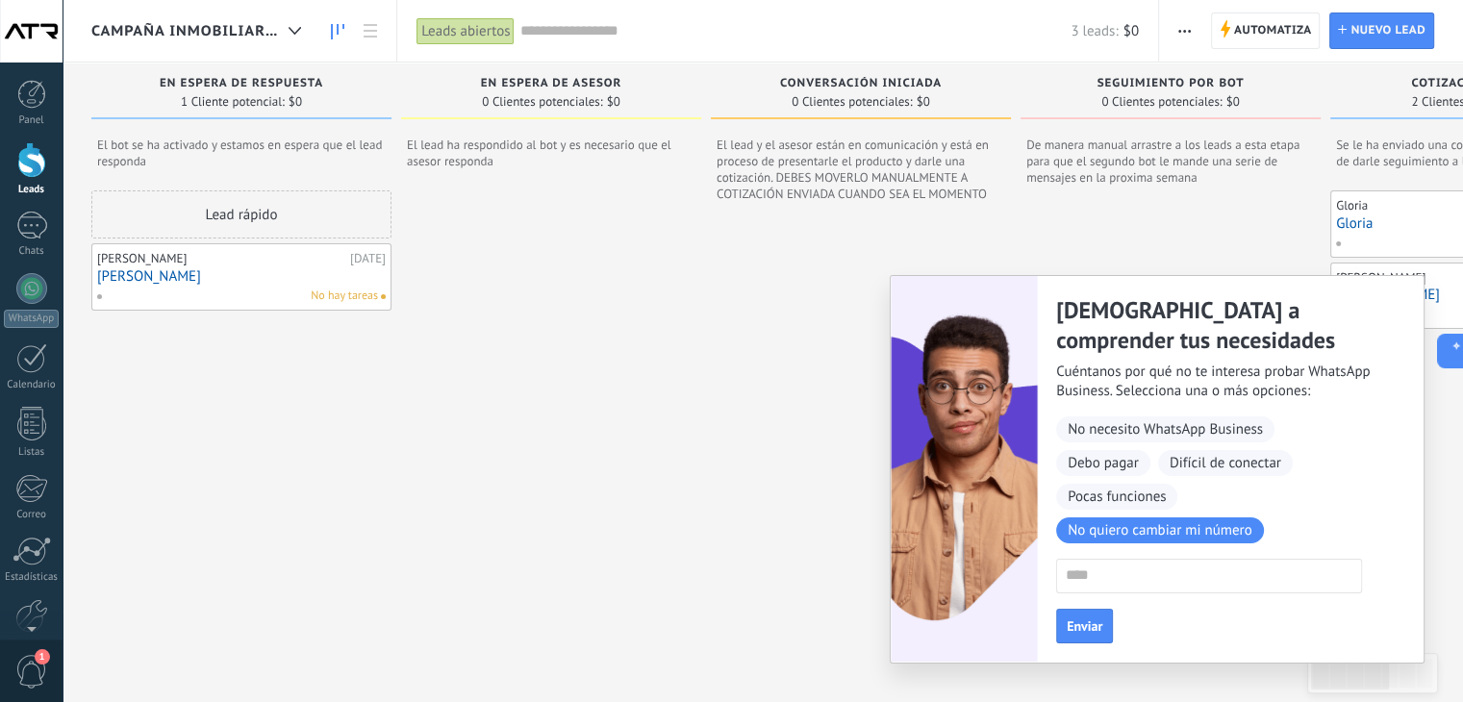 The height and width of the screenshot is (702, 1463). Describe the element at coordinates (241, 153) in the screenshot. I see `span: El bot se ha activado y estamos en espera que el lead responda` at that location.